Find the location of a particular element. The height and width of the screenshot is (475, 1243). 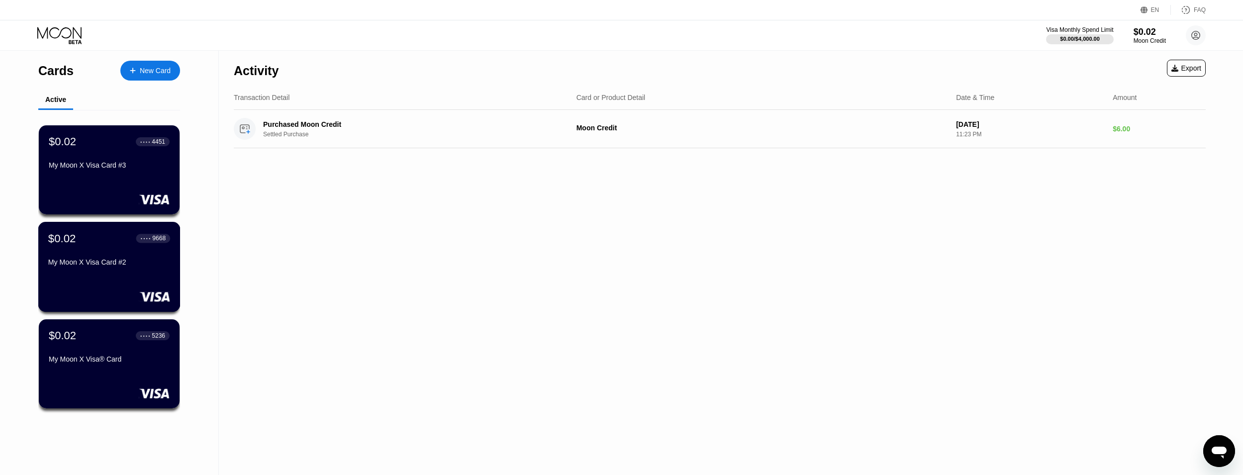

div: Settled Purchase is located at coordinates (413, 134).